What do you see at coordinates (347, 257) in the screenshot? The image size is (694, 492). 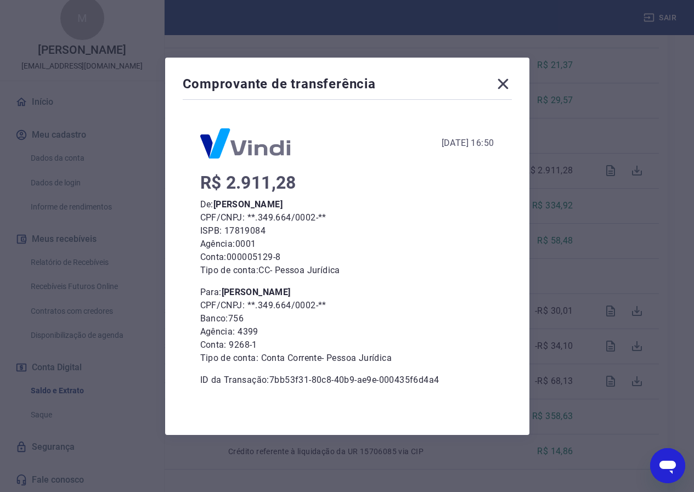 I see `p: Conta: 000005129-8` at bounding box center [347, 257].